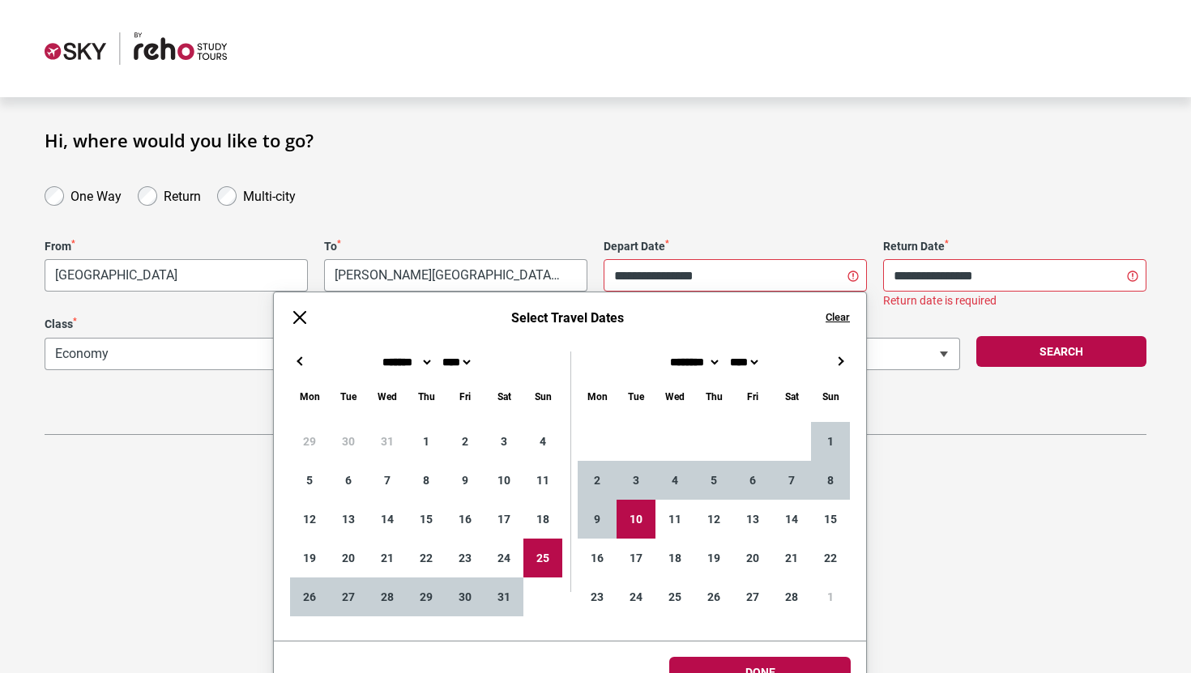 The height and width of the screenshot is (673, 1191). What do you see at coordinates (1015, 301) in the screenshot?
I see `div: Return date is required` at bounding box center [1015, 301].